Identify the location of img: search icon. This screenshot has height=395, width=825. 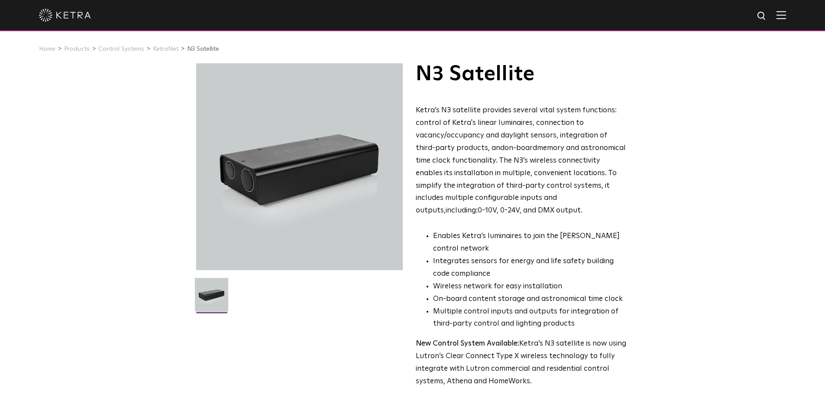
(762, 16).